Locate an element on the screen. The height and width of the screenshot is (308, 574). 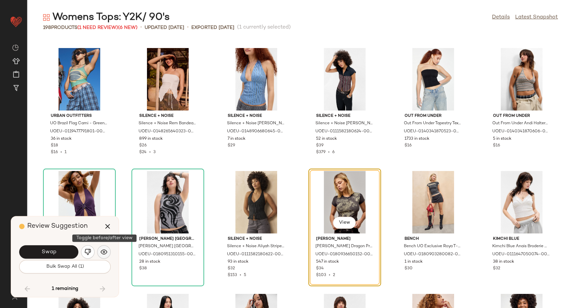
div: Womens Tops: Y2K/ 90's is located at coordinates (106, 17).